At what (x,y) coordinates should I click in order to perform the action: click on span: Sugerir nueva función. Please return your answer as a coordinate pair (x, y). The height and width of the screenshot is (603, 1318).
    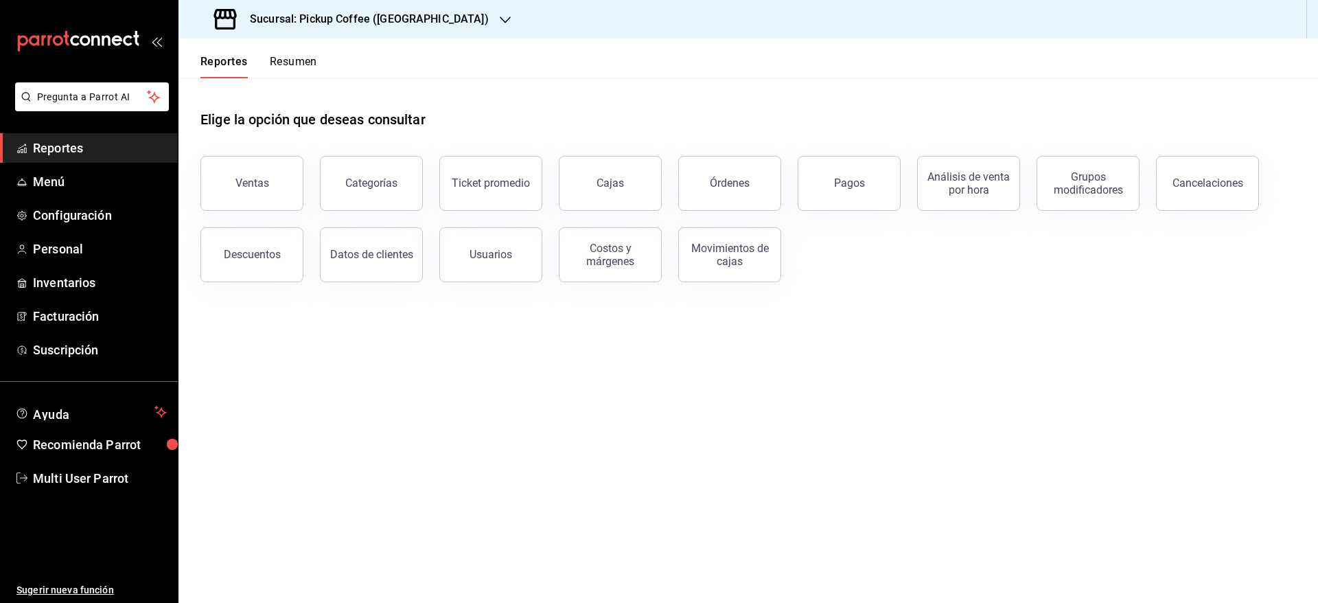
    Looking at the image, I should click on (91, 590).